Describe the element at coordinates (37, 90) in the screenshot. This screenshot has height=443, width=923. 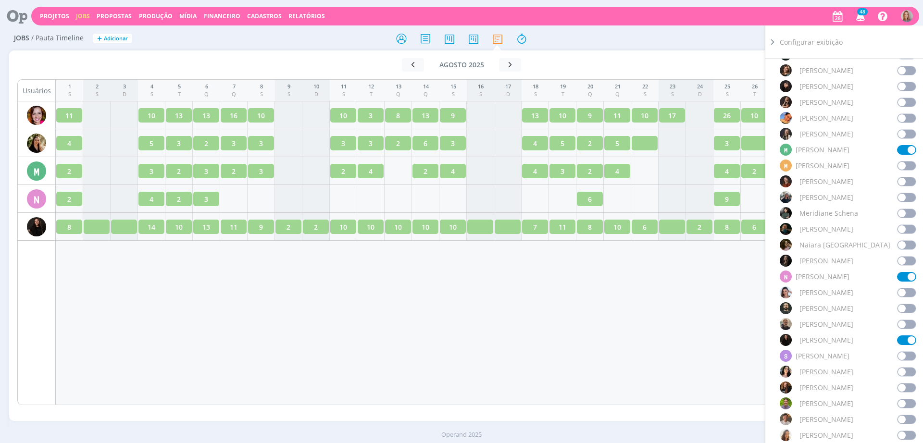
I see `div: Usuários` at that location.